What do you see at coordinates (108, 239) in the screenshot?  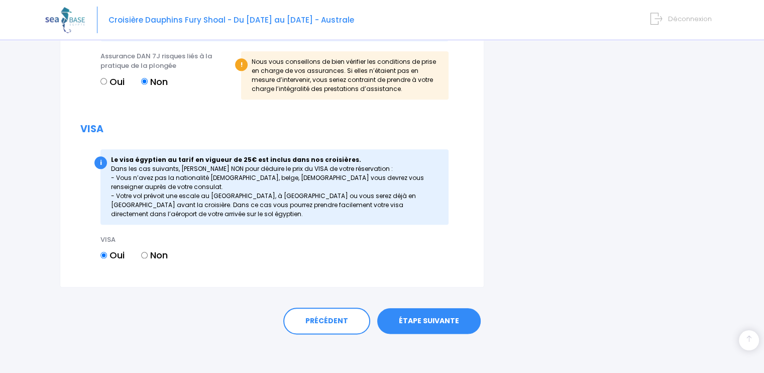 I see `span: VISA` at bounding box center [108, 239].